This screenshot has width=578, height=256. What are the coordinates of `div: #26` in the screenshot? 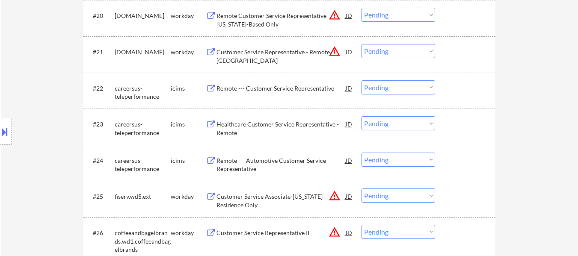 It's located at (100, 233).